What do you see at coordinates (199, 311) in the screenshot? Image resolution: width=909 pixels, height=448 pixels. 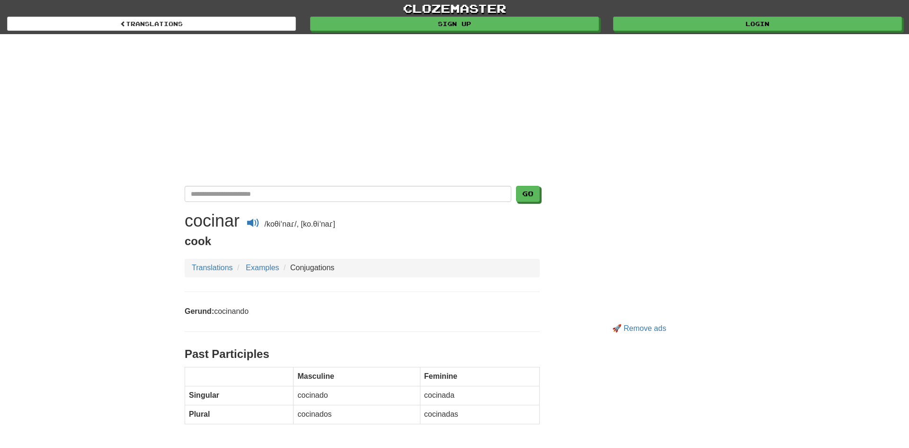 I see `strong: Gerund:` at bounding box center [199, 311].